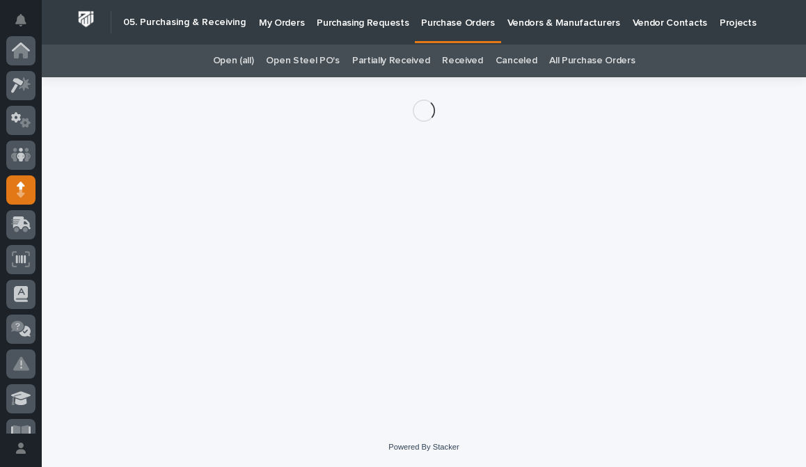 The image size is (806, 467). I want to click on a: Open Steel PO's, so click(302, 61).